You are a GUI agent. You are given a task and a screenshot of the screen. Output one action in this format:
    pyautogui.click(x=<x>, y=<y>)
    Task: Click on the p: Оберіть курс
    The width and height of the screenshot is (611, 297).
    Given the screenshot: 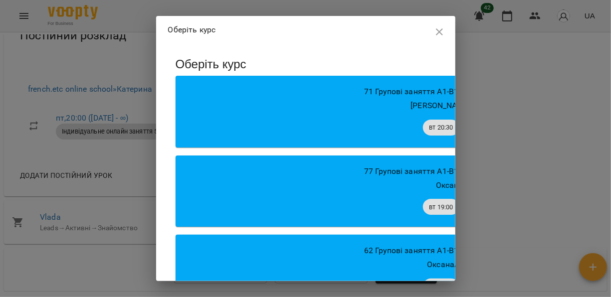 What is the action you would take?
    pyautogui.click(x=192, y=30)
    